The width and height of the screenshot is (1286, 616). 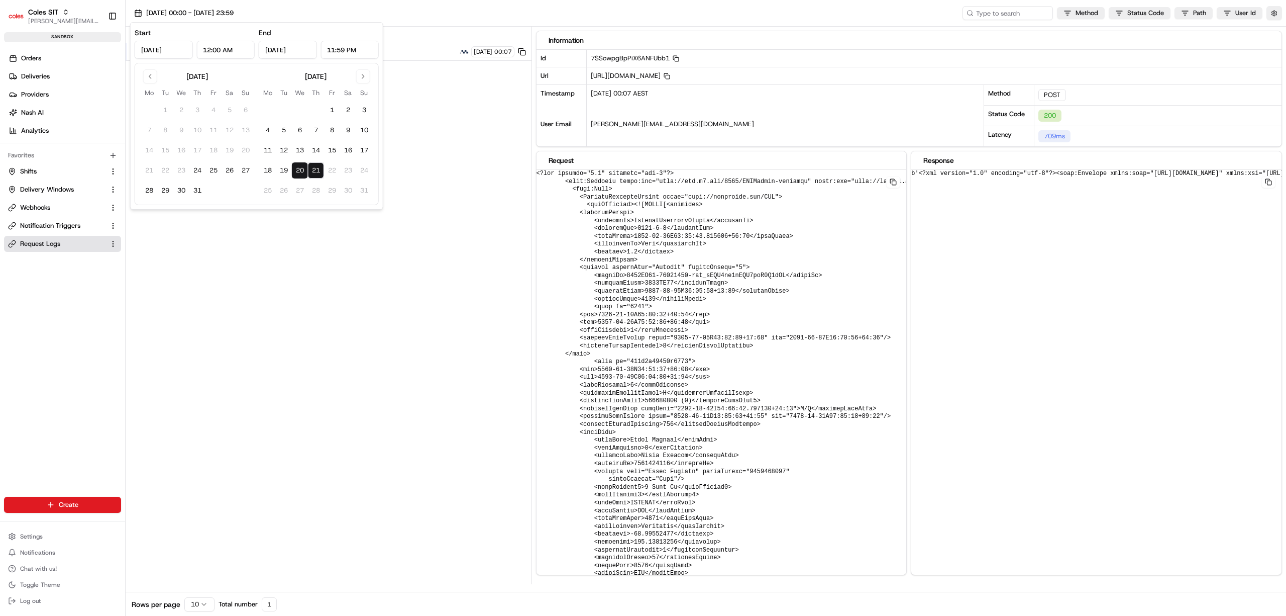 What do you see at coordinates (62, 37) in the screenshot?
I see `div: sandbox` at bounding box center [62, 37].